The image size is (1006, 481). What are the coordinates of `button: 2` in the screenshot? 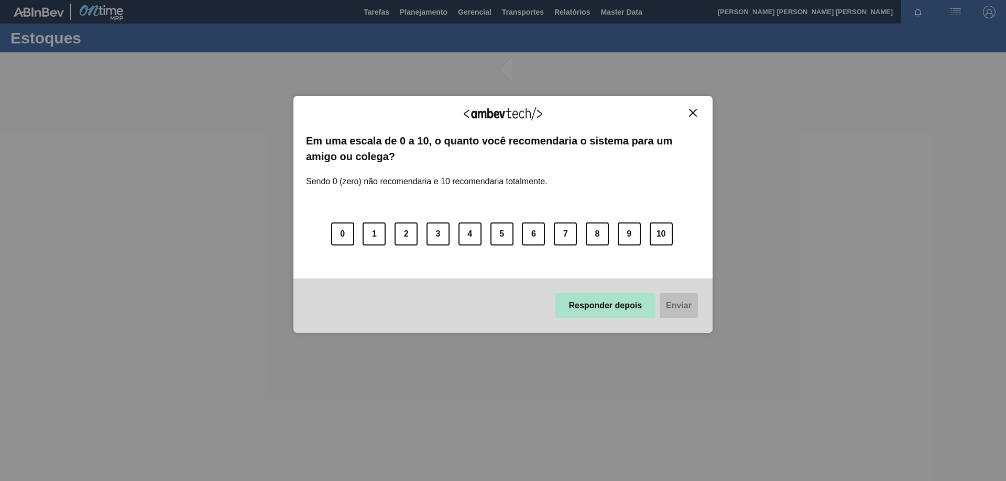 It's located at (406, 234).